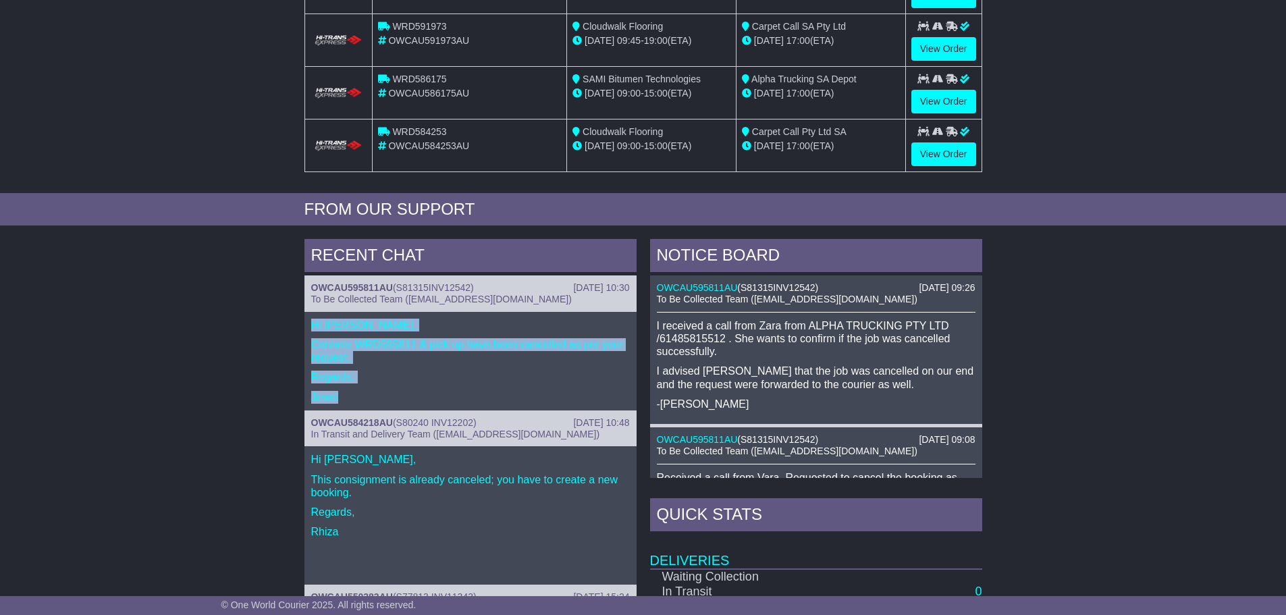 This screenshot has width=1286, height=615. Describe the element at coordinates (816, 257) in the screenshot. I see `div: NOTICE BOARD` at that location.